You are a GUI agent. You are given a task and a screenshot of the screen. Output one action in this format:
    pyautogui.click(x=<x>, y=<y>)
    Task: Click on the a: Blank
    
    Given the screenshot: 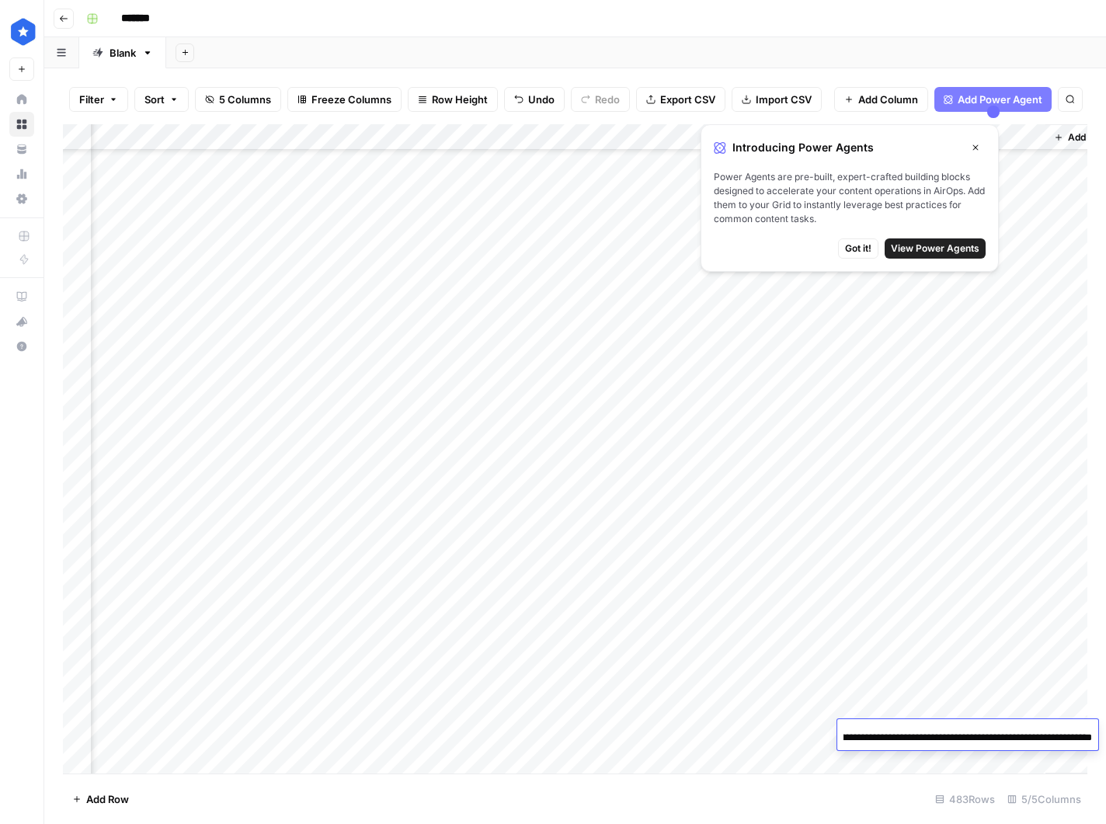 What is the action you would take?
    pyautogui.click(x=123, y=53)
    